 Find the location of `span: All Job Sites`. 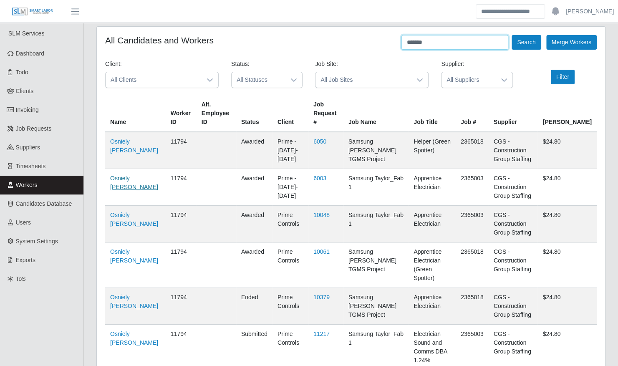

span: All Job Sites is located at coordinates (363, 80).